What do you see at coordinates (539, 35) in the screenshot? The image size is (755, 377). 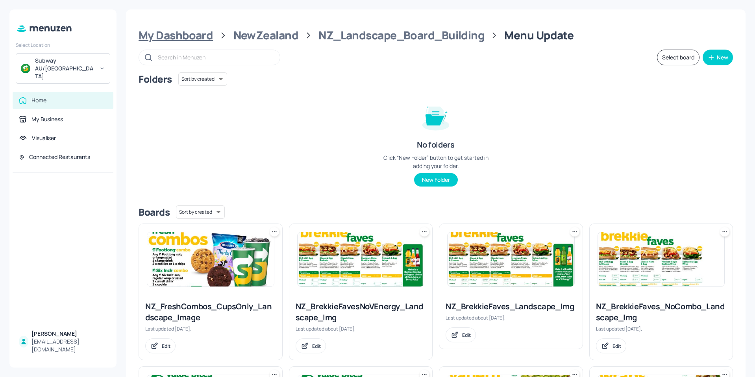 I see `div: Menu Update` at bounding box center [539, 35].